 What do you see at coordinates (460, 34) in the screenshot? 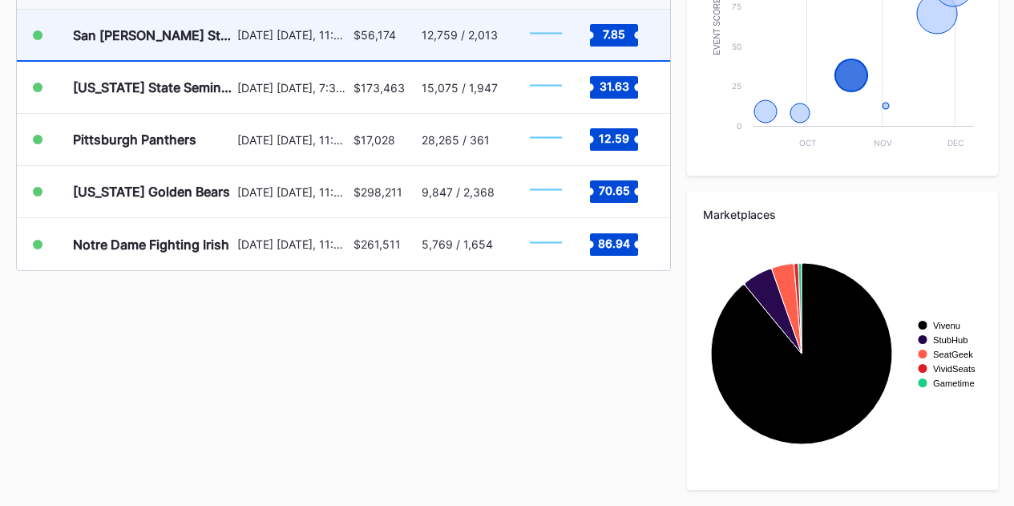
I see `div: 12,759 / 2,013` at bounding box center [460, 34].